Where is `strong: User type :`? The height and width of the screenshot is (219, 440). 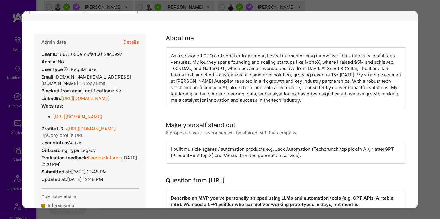 strong: User type : is located at coordinates (55, 69).